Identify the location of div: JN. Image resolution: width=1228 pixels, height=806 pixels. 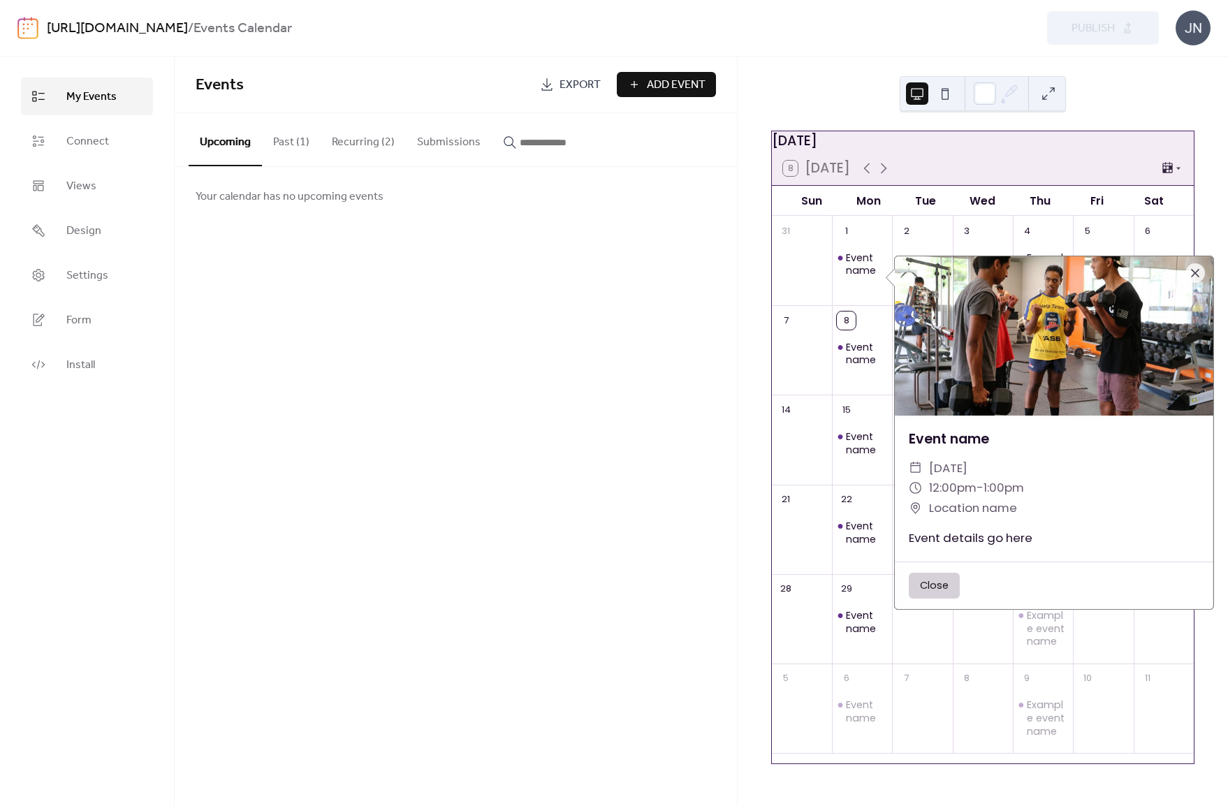
(1193, 28).